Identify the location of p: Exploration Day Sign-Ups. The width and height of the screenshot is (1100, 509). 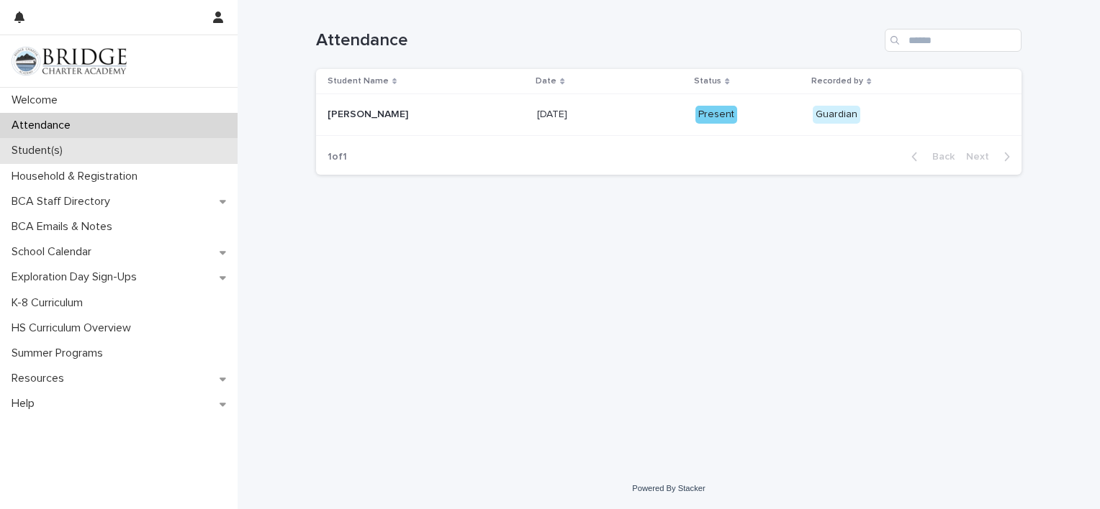
(77, 277).